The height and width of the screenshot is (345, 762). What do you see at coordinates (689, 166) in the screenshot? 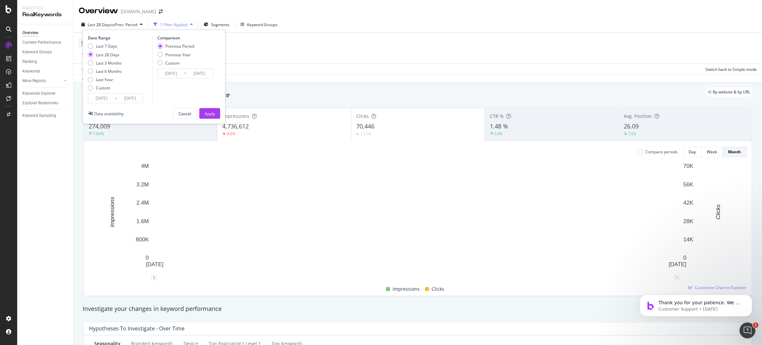
I see `text: 70K` at bounding box center [689, 166].